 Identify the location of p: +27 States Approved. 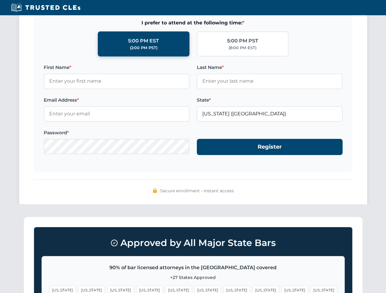
(193, 278).